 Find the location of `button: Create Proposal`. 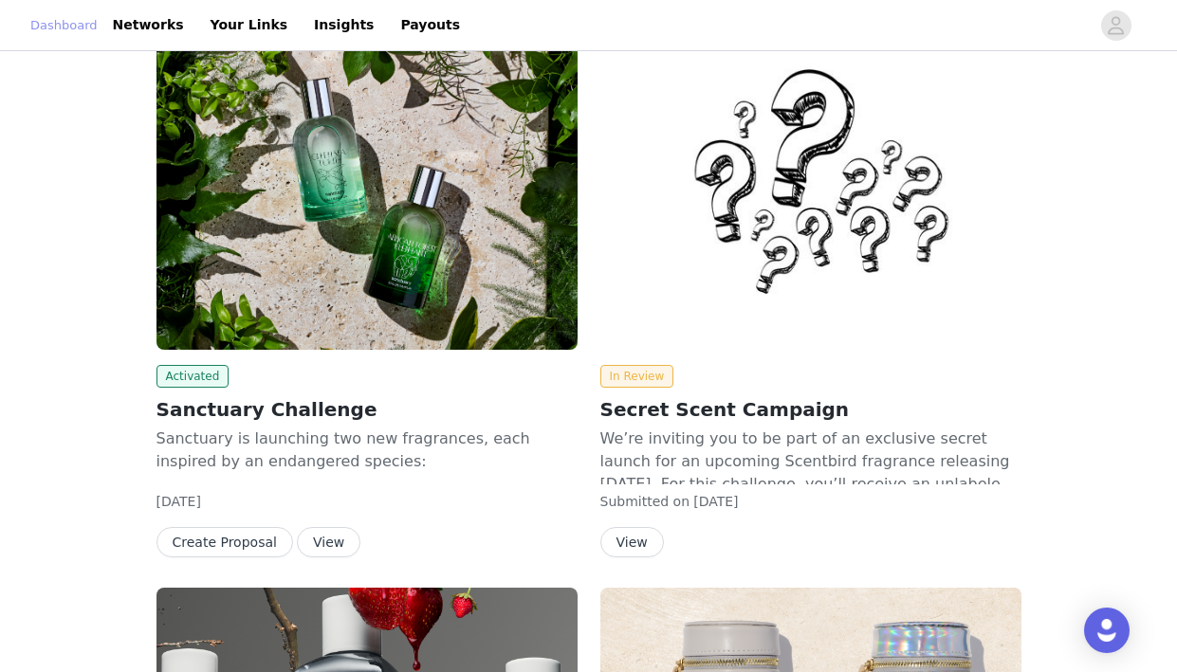

button: Create Proposal is located at coordinates (225, 542).